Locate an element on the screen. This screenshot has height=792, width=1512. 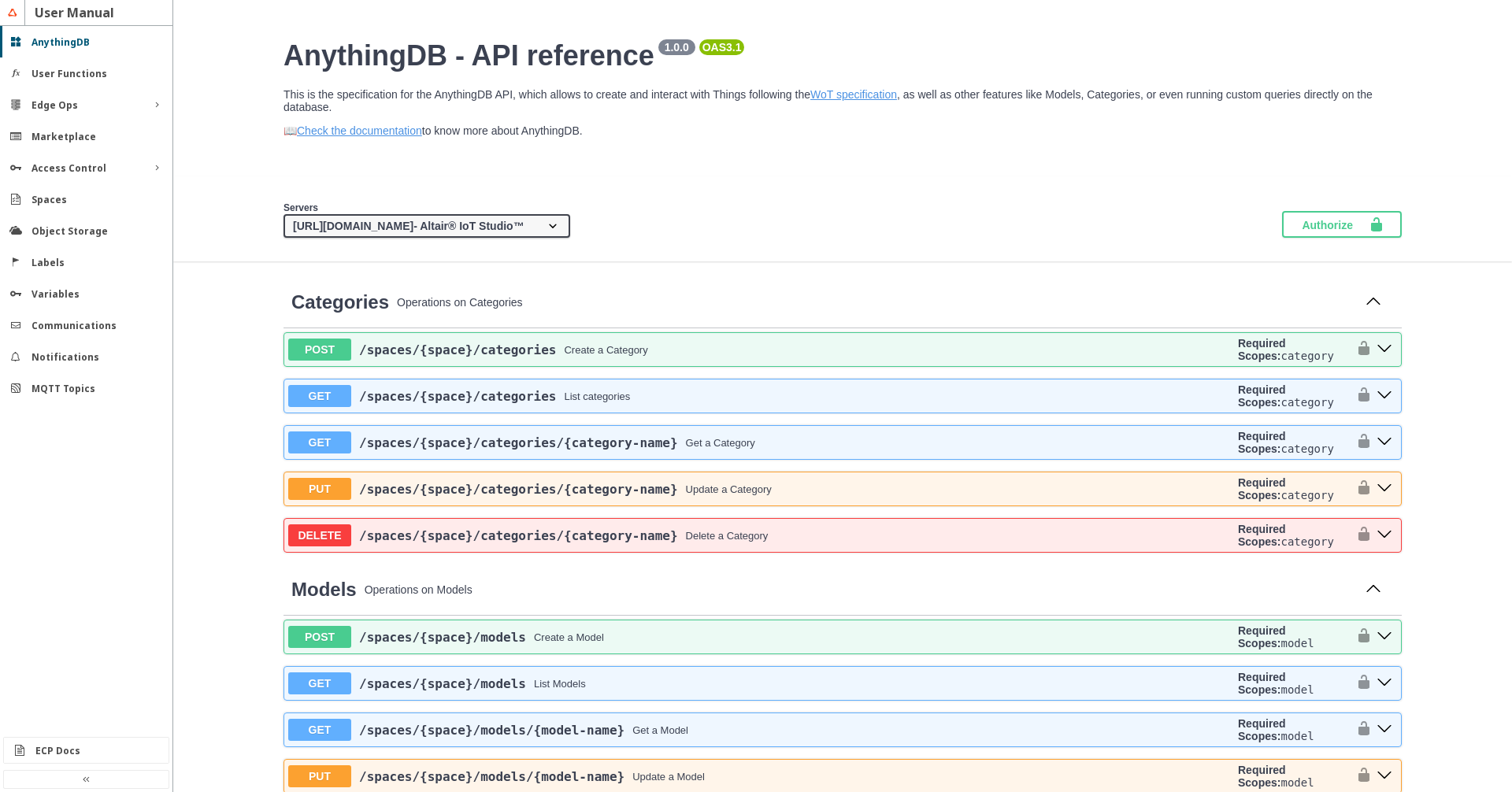
button: get ​/spaces​/{space}​/categories is located at coordinates (1384, 396).